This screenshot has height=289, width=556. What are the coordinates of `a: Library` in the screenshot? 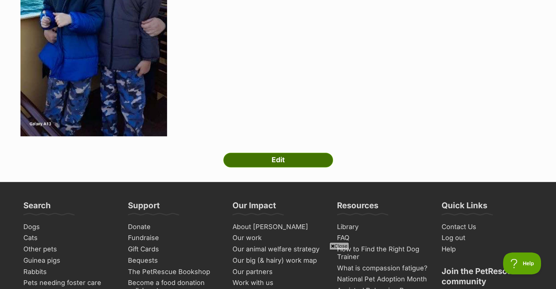 It's located at (382, 227).